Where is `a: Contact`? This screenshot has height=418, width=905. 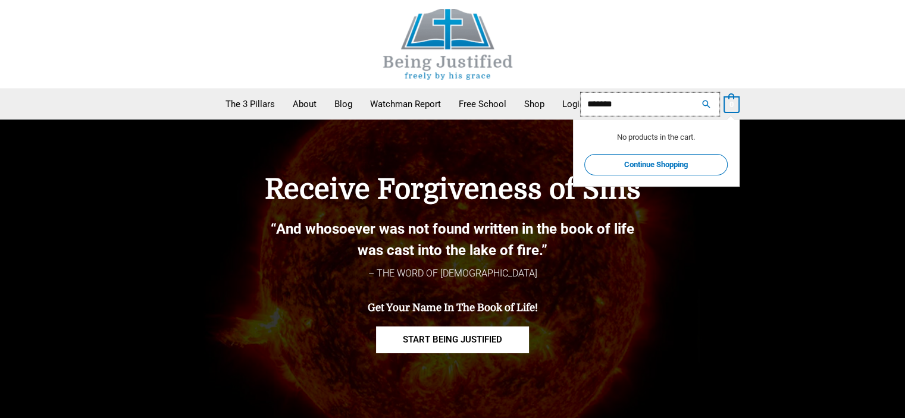 a: Contact is located at coordinates (664, 104).